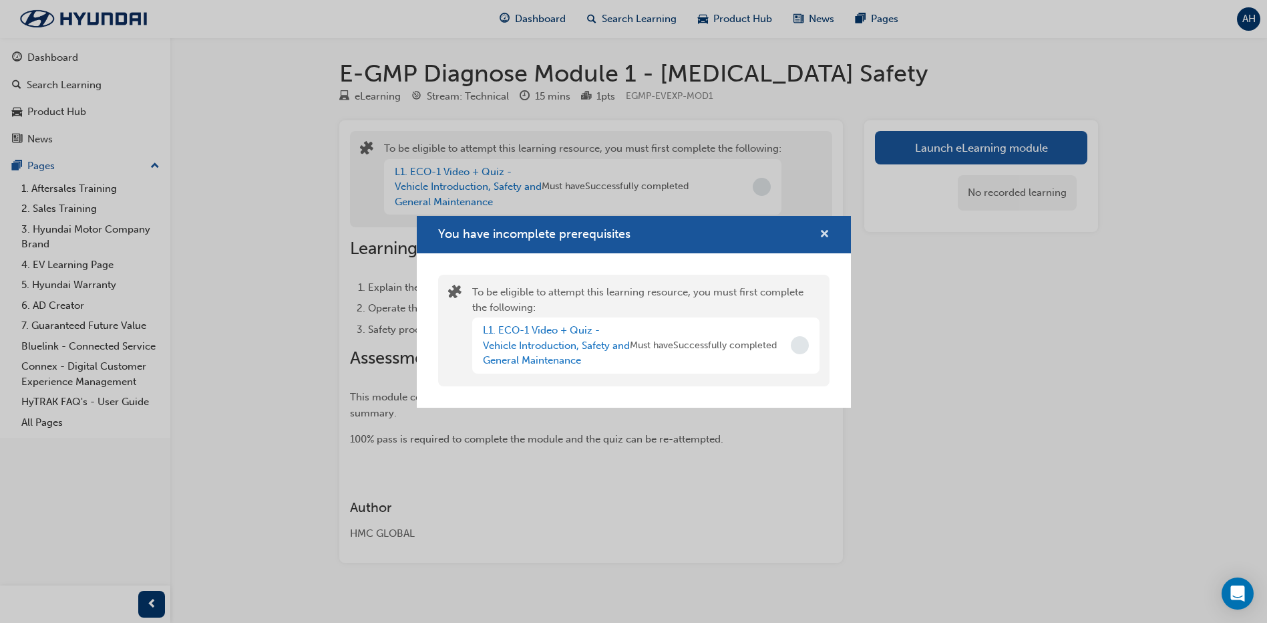 The height and width of the screenshot is (623, 1267). What do you see at coordinates (556, 345) in the screenshot?
I see `a: L1. ECO-1 Video + Quiz - Vehicle Introduction, Safety and General Maintenance` at bounding box center [556, 345].